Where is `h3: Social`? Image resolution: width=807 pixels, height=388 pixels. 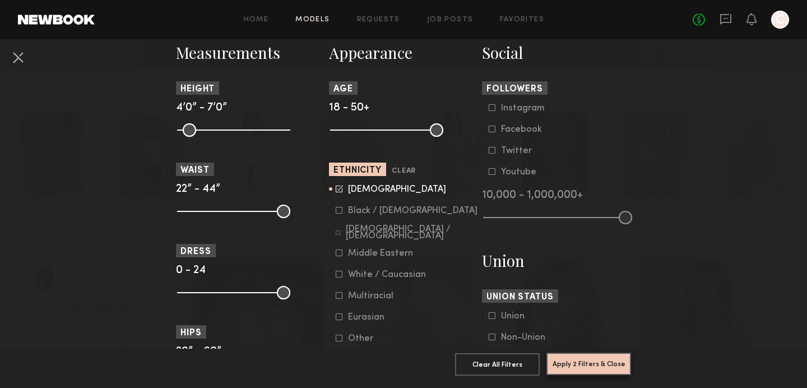
h3: Social is located at coordinates (557, 53).